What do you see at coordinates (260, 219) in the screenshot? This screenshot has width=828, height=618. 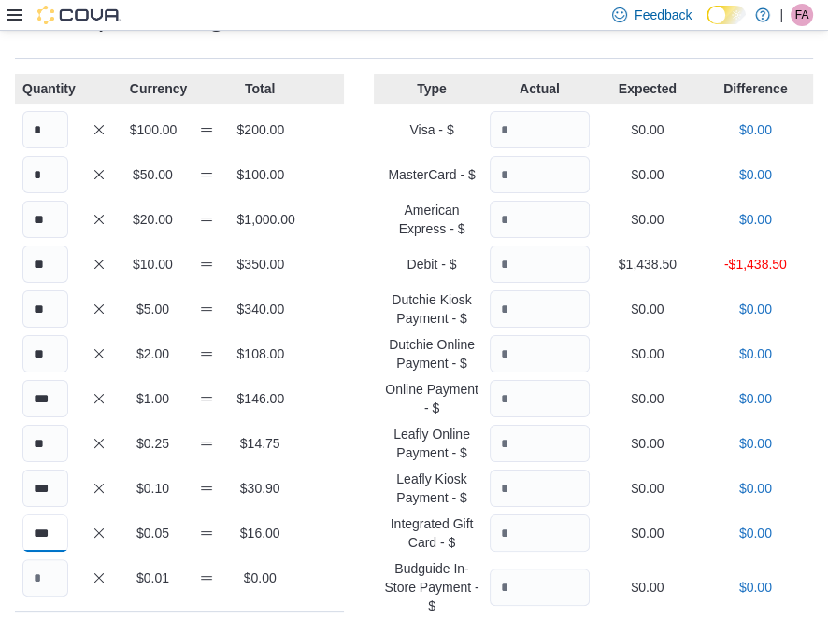 I see `p: $1,000.00` at bounding box center [260, 219].